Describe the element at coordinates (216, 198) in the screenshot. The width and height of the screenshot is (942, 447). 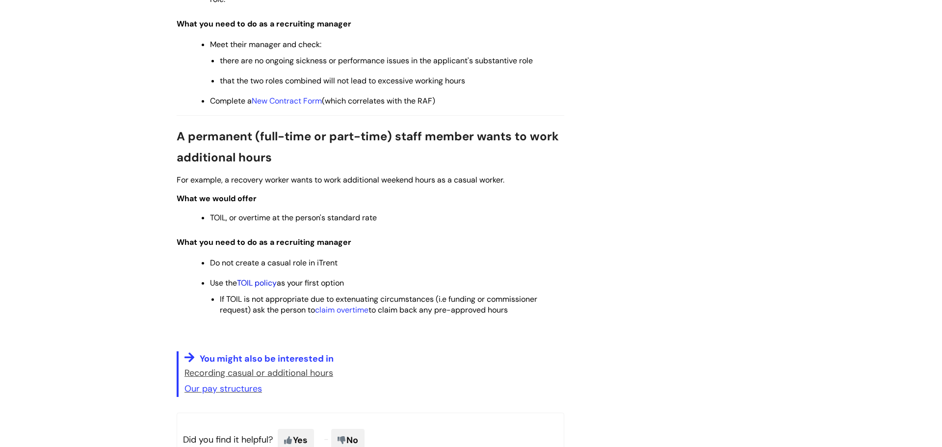
I see `span: What we would offer` at that location.